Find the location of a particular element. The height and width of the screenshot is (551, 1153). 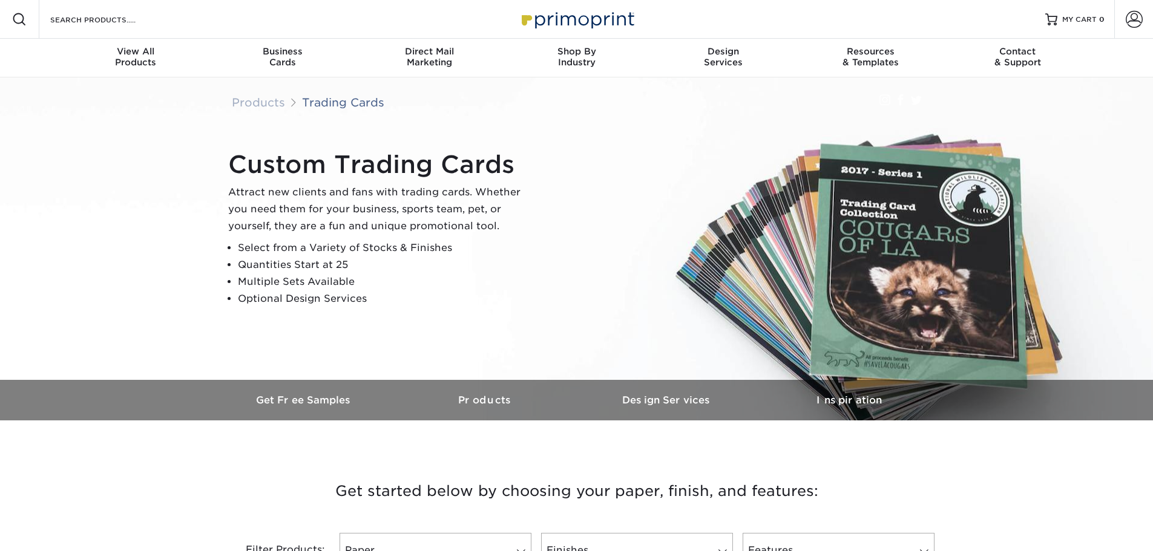

p: Attract new clients and fans with trading cards. Whether you need them for your business, sports ... is located at coordinates (379, 209).